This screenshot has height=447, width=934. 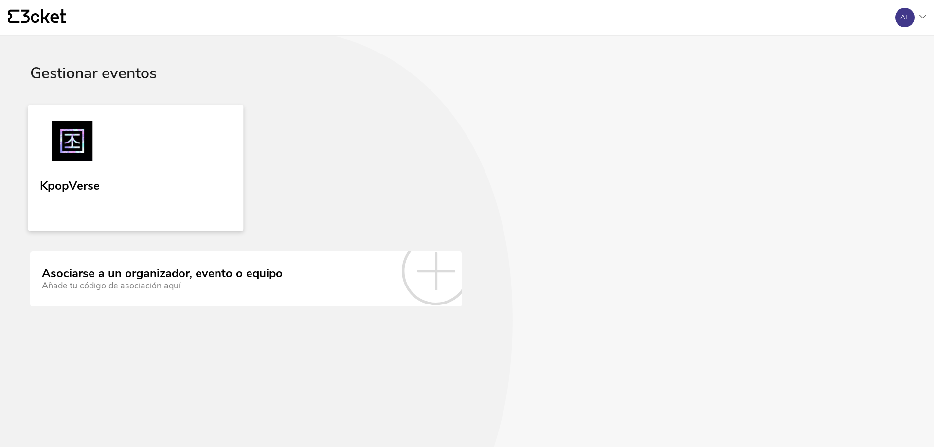 What do you see at coordinates (136, 167) in the screenshot?
I see `a: KpopVerse KpopVerse` at bounding box center [136, 167].